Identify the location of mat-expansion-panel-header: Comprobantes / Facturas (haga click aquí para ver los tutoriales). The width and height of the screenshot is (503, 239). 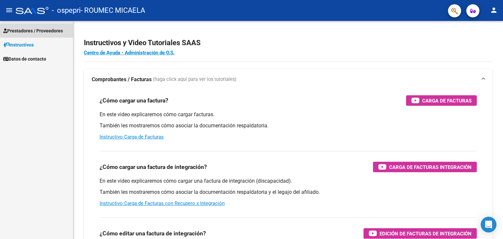
(288, 80).